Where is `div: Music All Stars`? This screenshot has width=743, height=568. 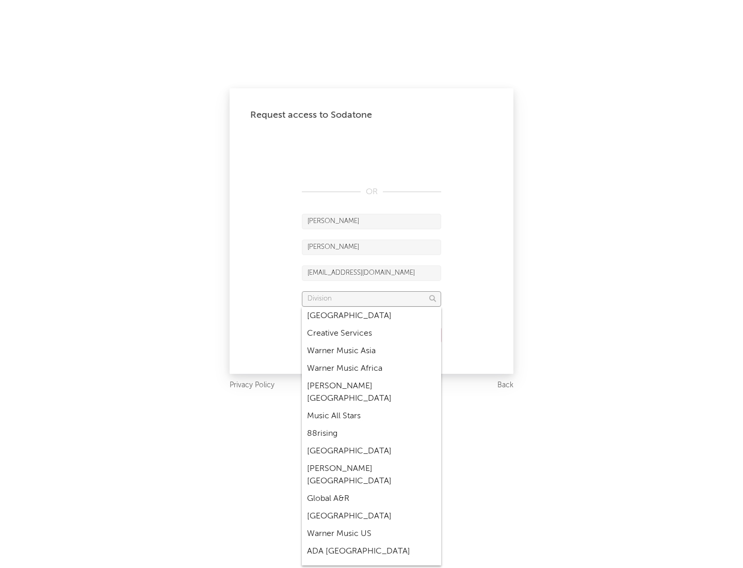 div: Music All Stars is located at coordinates (372, 416).